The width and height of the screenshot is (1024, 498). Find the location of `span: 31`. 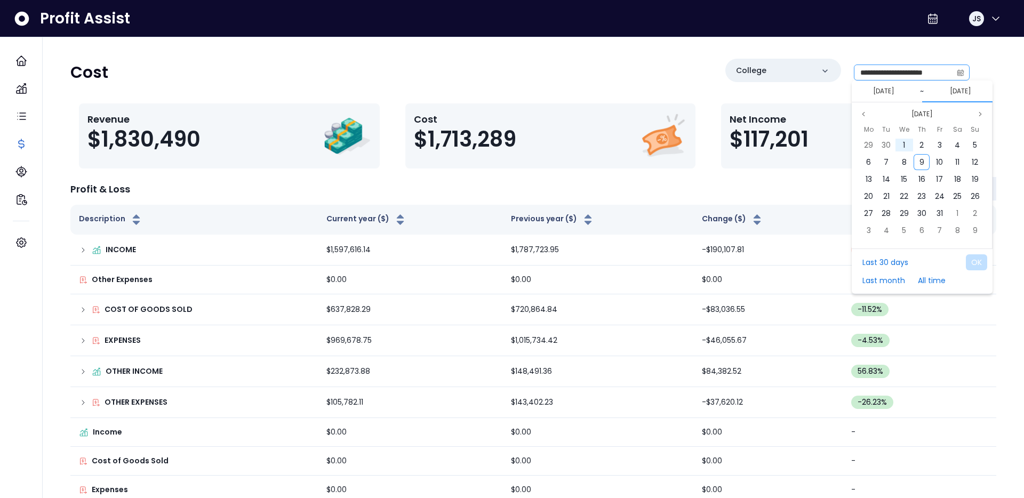

span: 31 is located at coordinates (940, 213).